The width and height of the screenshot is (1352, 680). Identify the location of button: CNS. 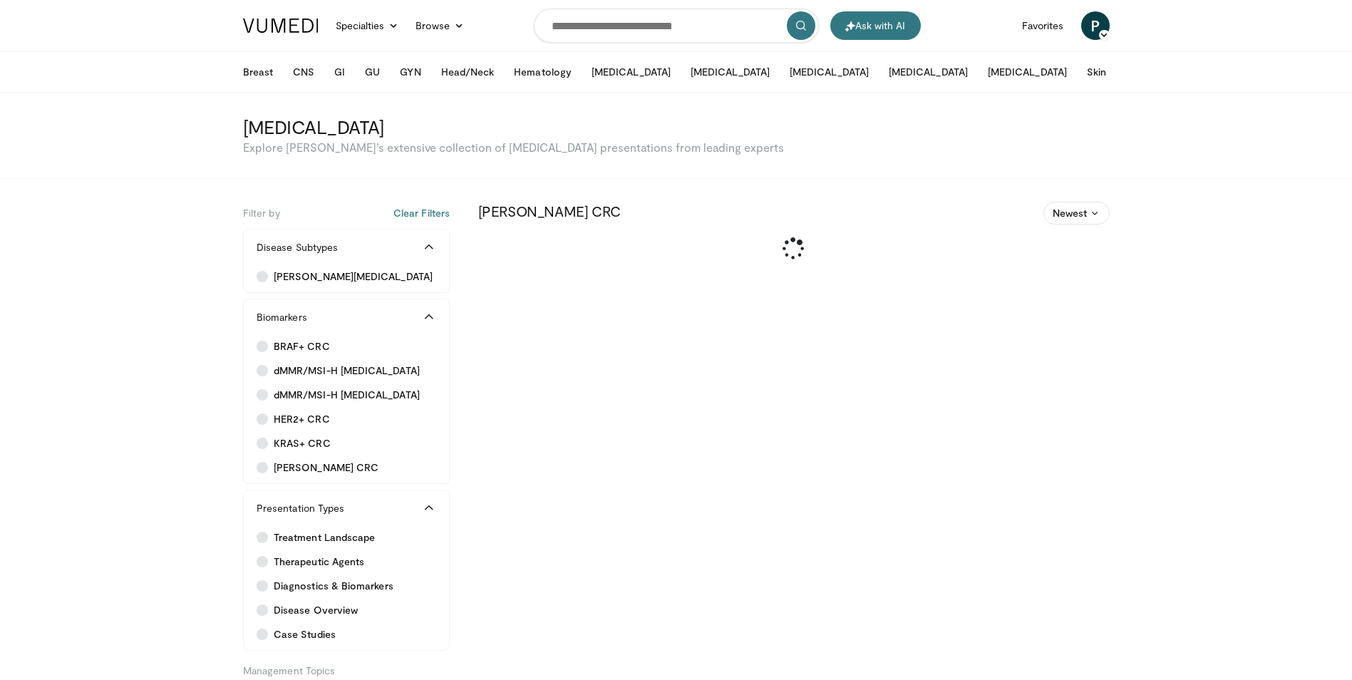
(304, 72).